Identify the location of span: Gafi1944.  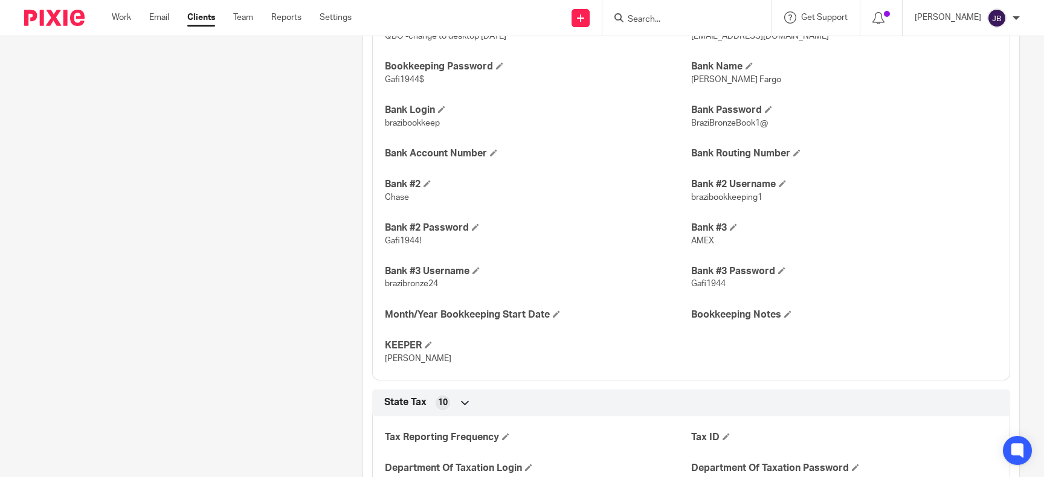
(708, 284).